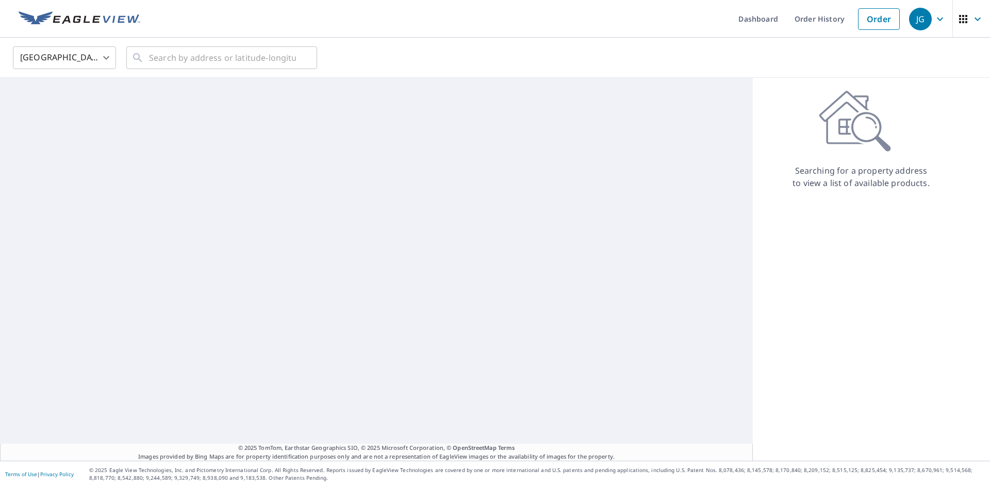 The image size is (990, 487). Describe the element at coordinates (222, 58) in the screenshot. I see `input: Search by address or latitude-longitude` at that location.